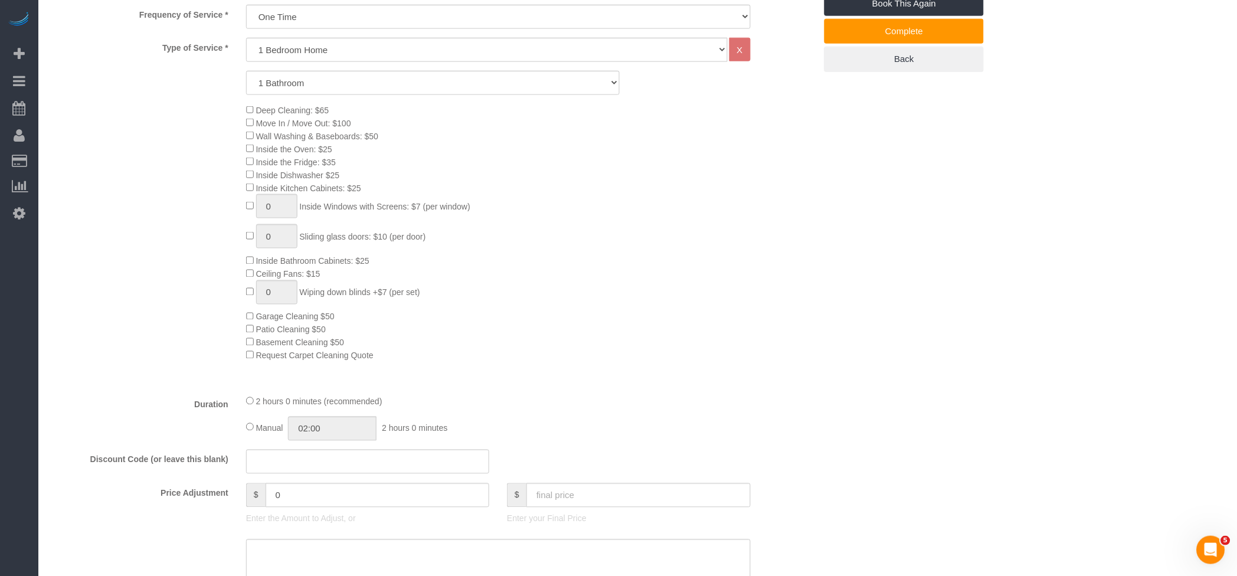 Image resolution: width=1237 pixels, height=576 pixels. What do you see at coordinates (293, 110) in the screenshot?
I see `span: Deep Cleaning: $65` at bounding box center [293, 110].